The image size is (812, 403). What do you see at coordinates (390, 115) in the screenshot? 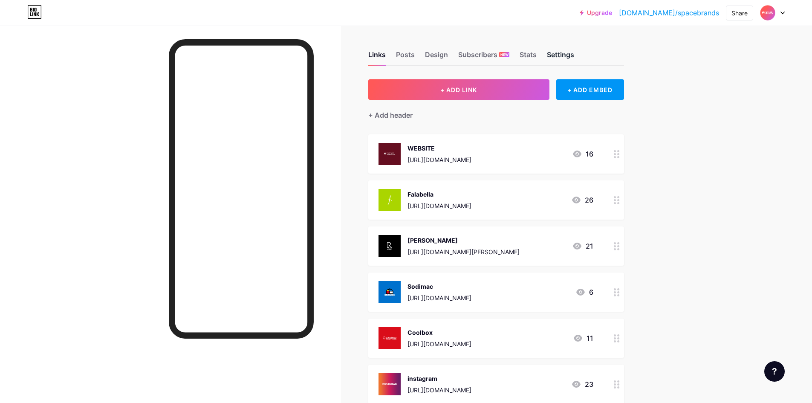
I see `div: + Add header` at bounding box center [390, 115].